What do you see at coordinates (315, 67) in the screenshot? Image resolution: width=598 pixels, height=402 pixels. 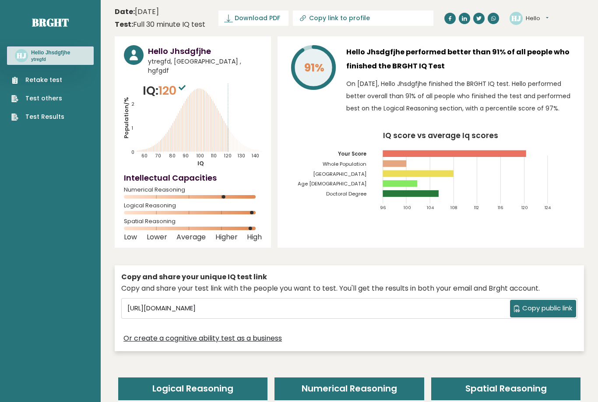 I see `tspan: 91%` at bounding box center [315, 67].